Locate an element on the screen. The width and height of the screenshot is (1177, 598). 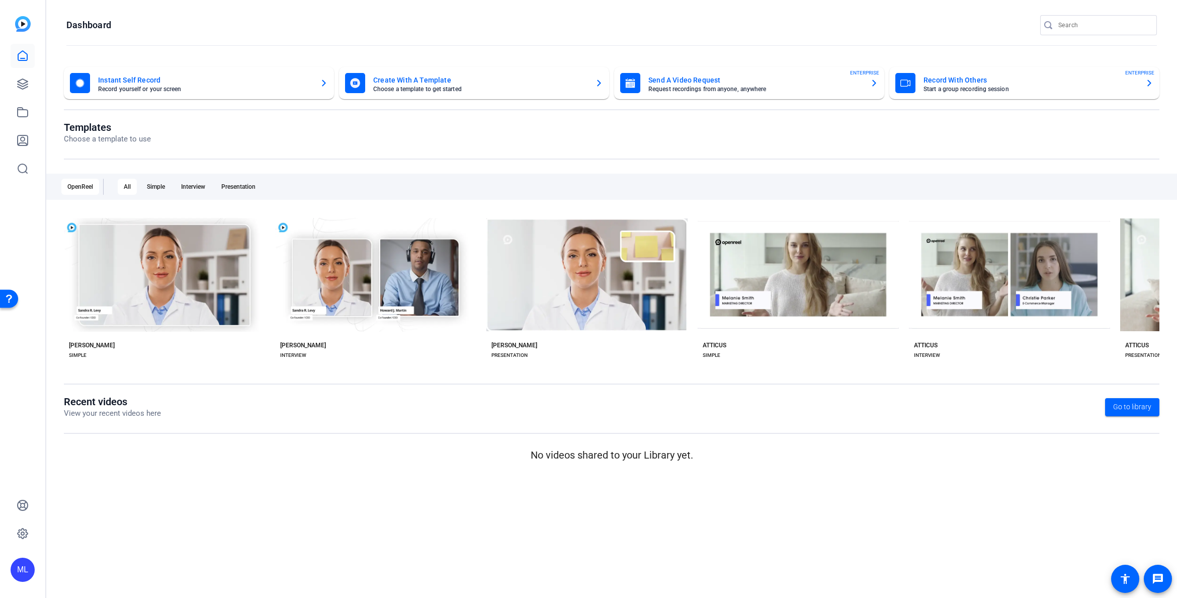
h1: Dashboard is located at coordinates (89, 25).